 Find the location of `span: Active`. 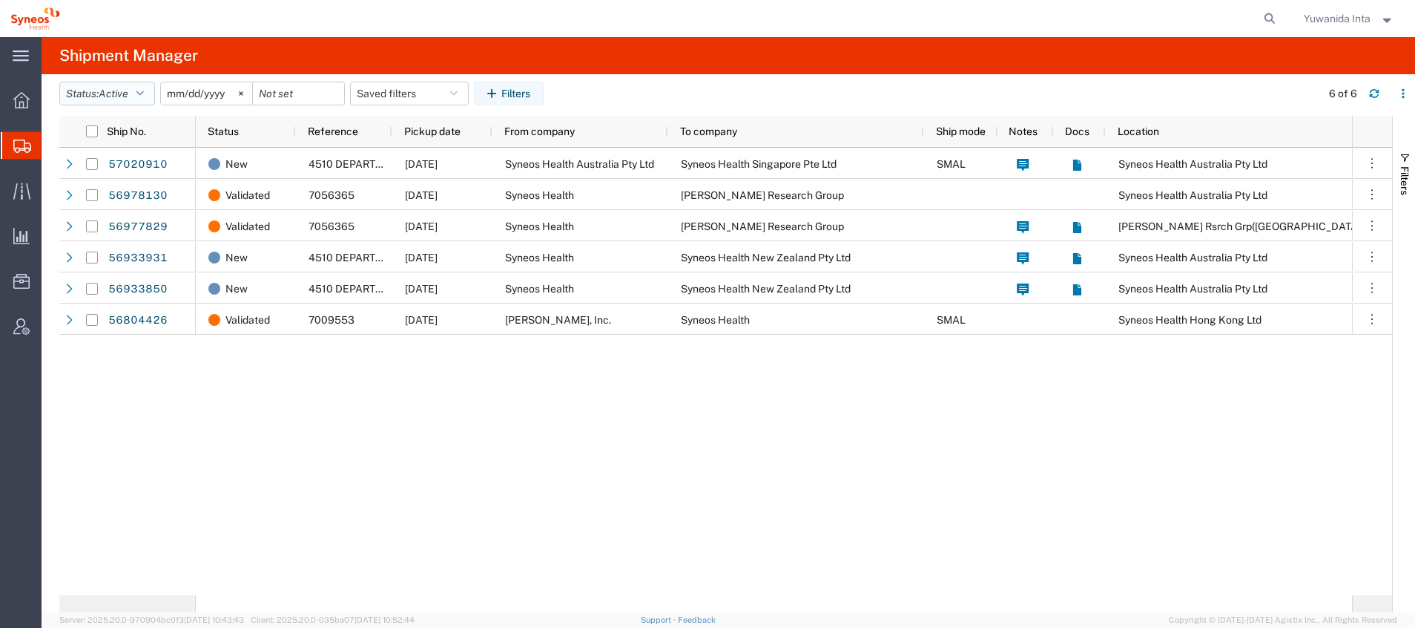

span: Active is located at coordinates (114, 93).